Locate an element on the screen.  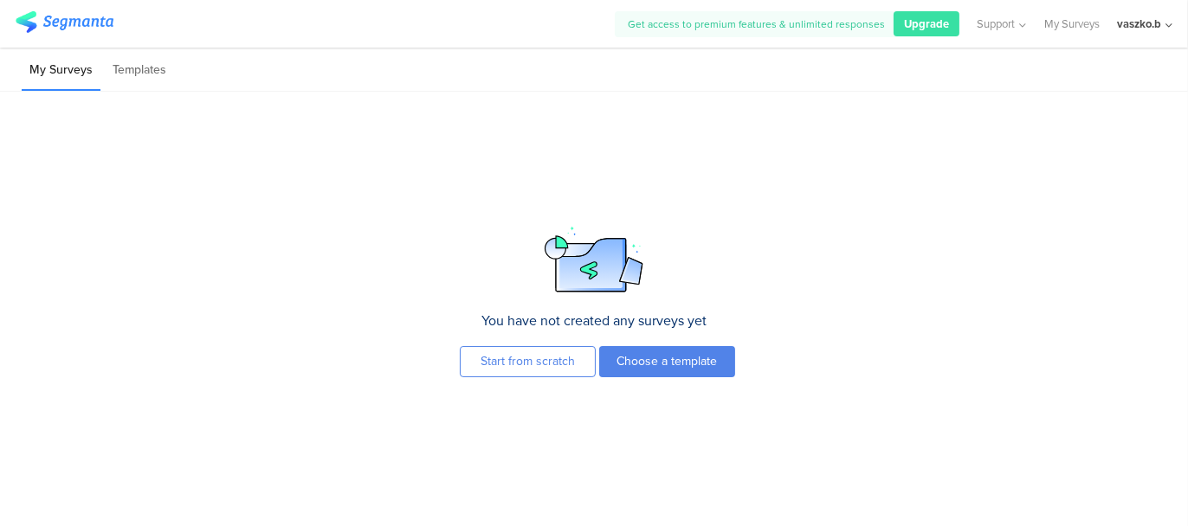
img: segmanta logo is located at coordinates (64, 22).